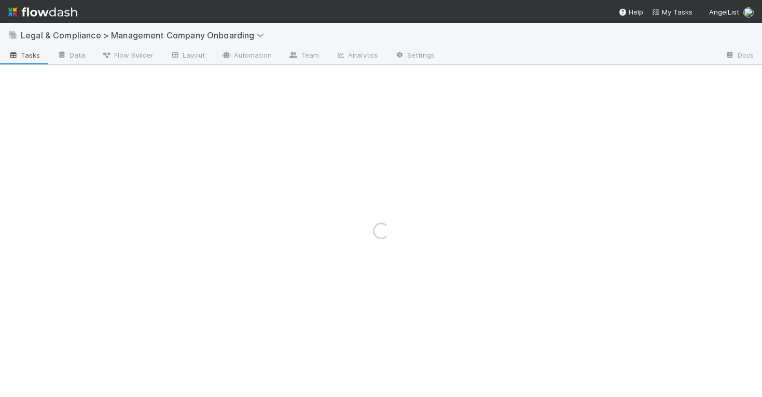 The height and width of the screenshot is (397, 762). I want to click on img: avatar_784ea27d-2d59-4749-b480-57d513651deb.png, so click(749, 12).